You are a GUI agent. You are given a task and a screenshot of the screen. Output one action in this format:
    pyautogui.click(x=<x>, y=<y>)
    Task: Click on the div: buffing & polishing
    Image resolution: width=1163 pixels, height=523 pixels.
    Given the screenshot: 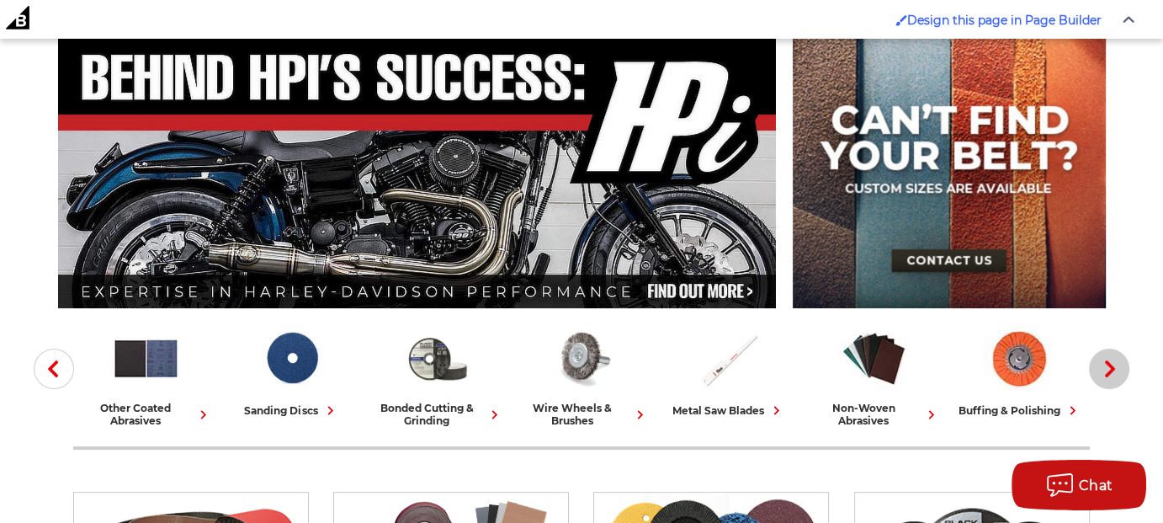 What is the action you would take?
    pyautogui.click(x=1019, y=410)
    